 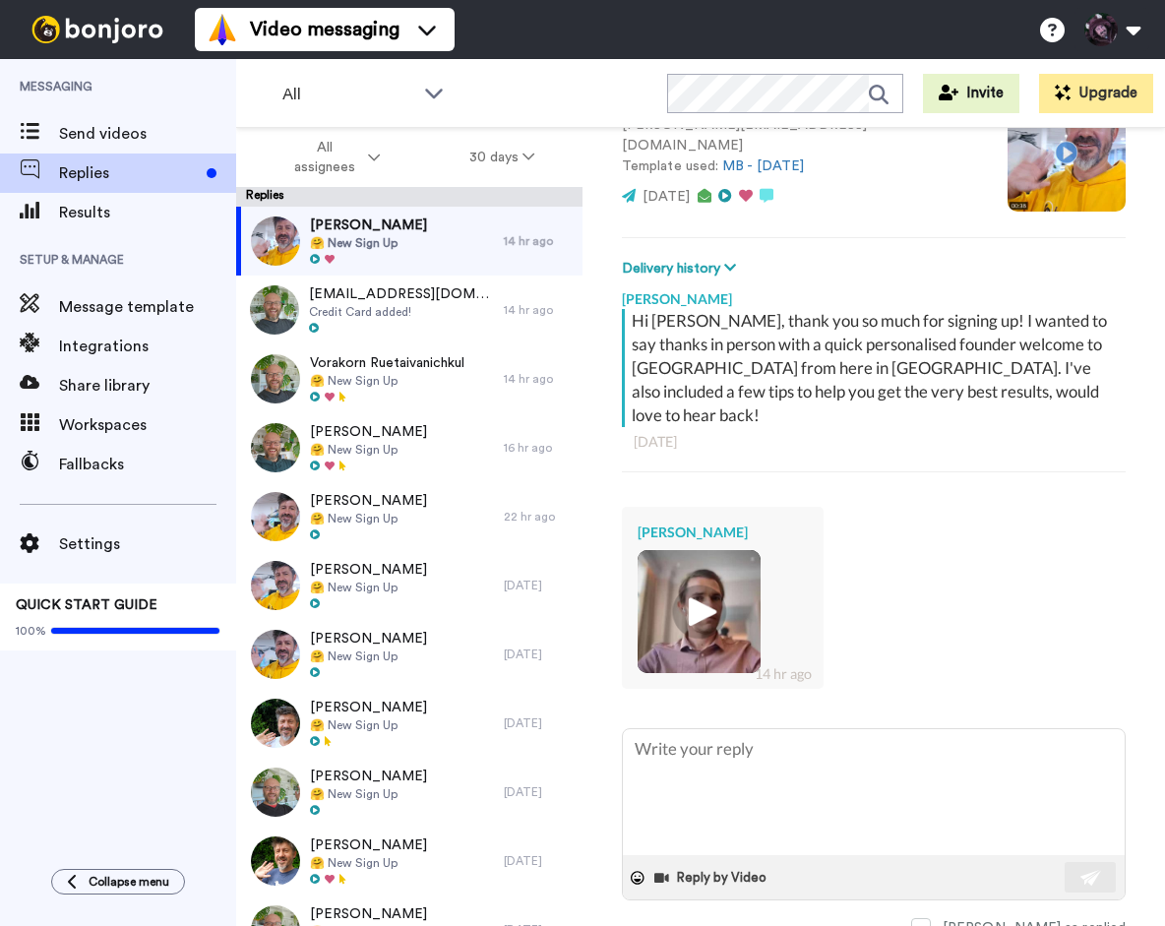 What do you see at coordinates (148, 386) in the screenshot?
I see `span: Share library` at bounding box center [148, 386].